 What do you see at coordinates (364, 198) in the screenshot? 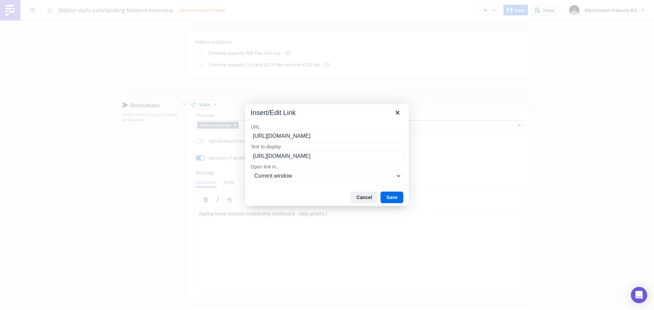
I see `button: Cancel` at bounding box center [364, 198].